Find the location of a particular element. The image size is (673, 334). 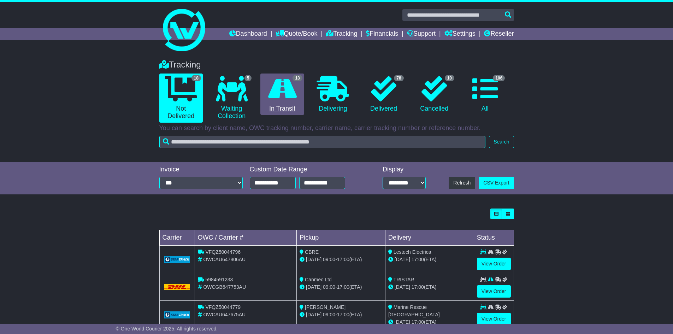

span: OWCAU647806AU is located at coordinates (224, 259).